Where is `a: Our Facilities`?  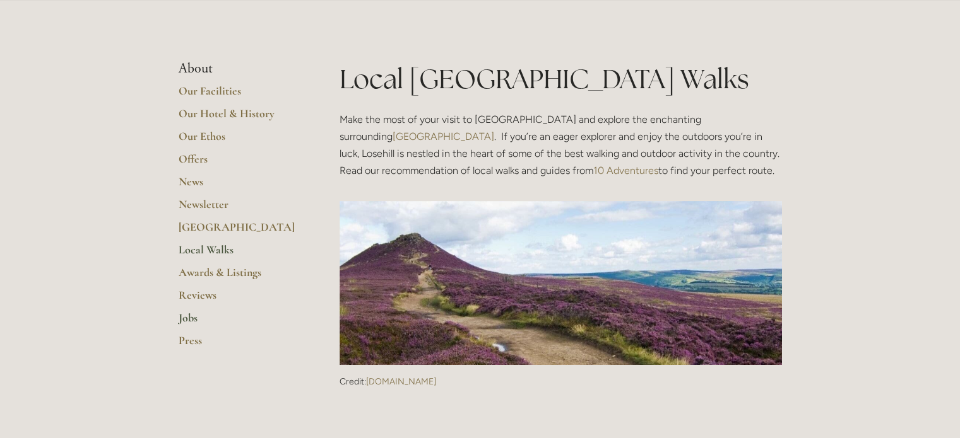
a: Our Facilities is located at coordinates (238, 95).